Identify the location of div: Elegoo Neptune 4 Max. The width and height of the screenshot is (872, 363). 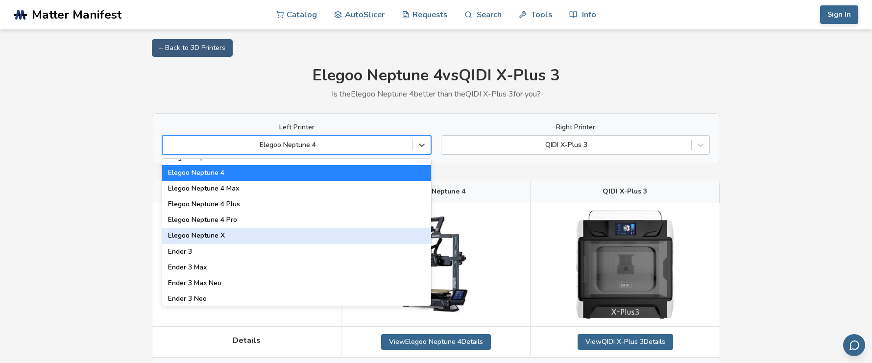
(296, 189).